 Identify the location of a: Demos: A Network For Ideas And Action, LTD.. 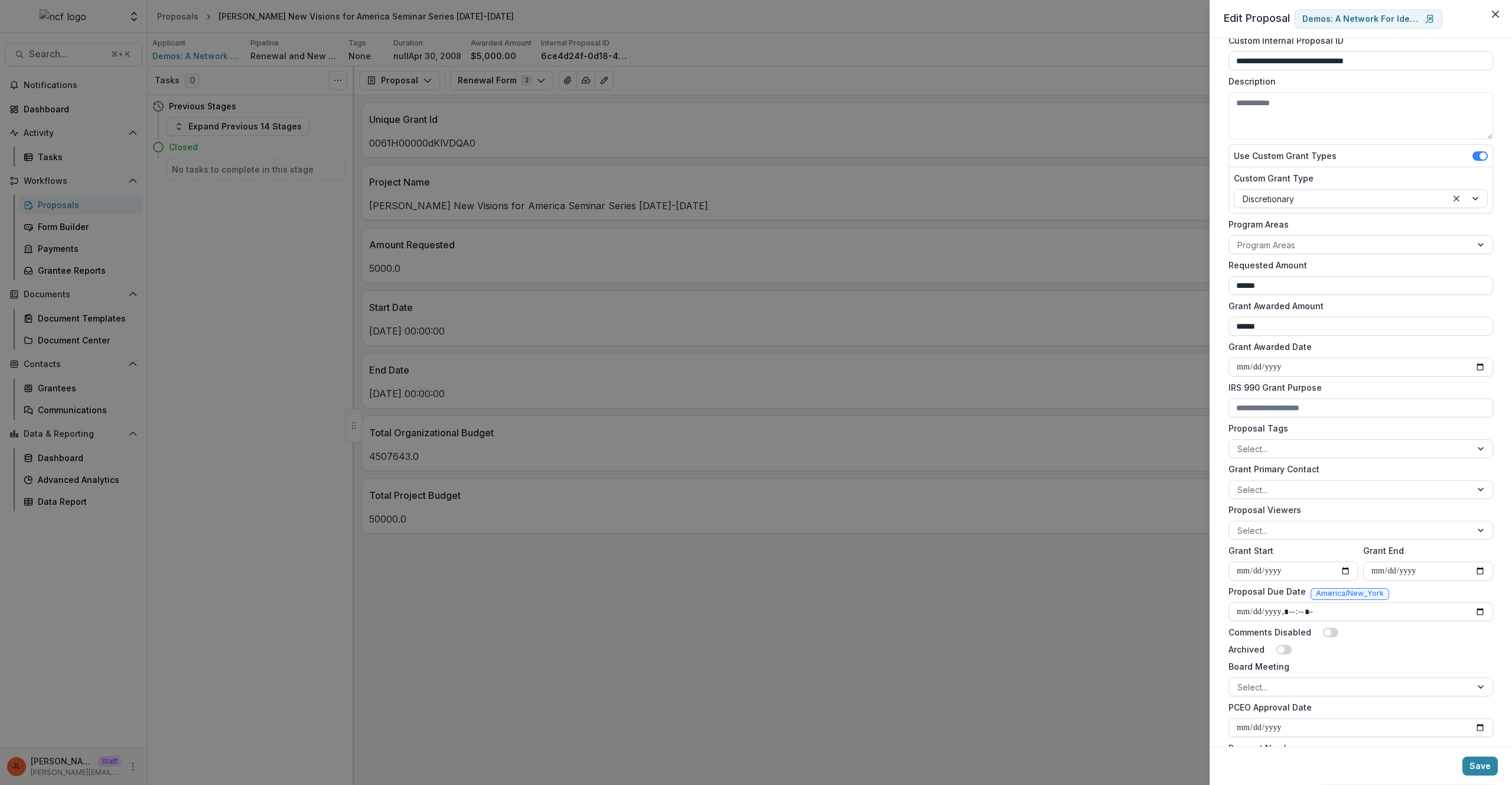
(1369, 19).